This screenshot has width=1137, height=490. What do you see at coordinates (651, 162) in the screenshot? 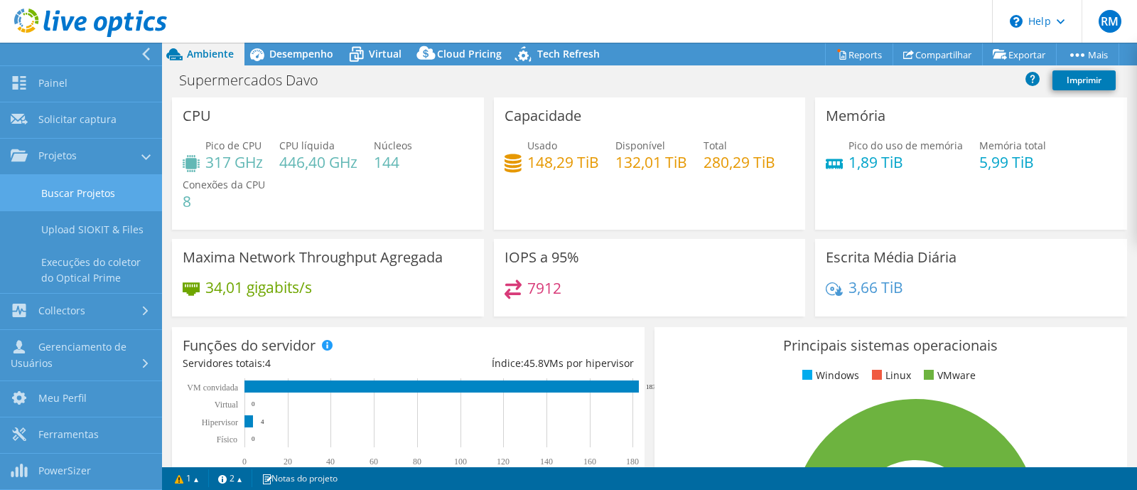
I see `h4: 132,01 TiB` at bounding box center [651, 162].